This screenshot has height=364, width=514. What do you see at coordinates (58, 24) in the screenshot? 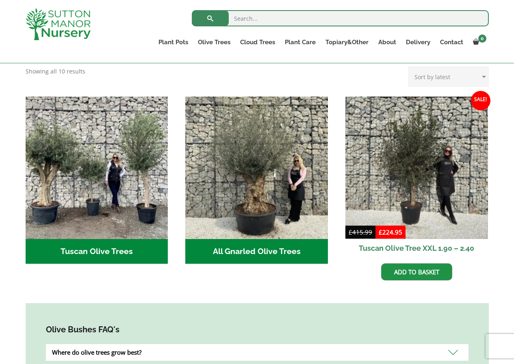
I see `img: logo` at bounding box center [58, 24].